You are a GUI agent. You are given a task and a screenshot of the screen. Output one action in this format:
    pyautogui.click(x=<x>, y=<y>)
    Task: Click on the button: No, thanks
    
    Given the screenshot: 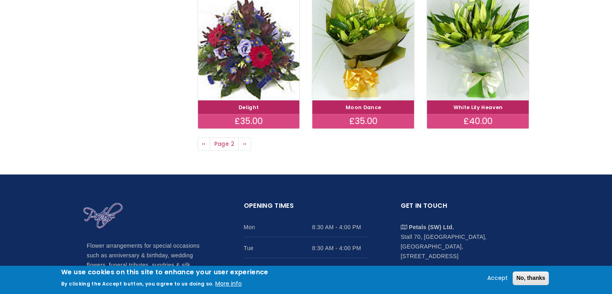 What is the action you would take?
    pyautogui.click(x=531, y=278)
    